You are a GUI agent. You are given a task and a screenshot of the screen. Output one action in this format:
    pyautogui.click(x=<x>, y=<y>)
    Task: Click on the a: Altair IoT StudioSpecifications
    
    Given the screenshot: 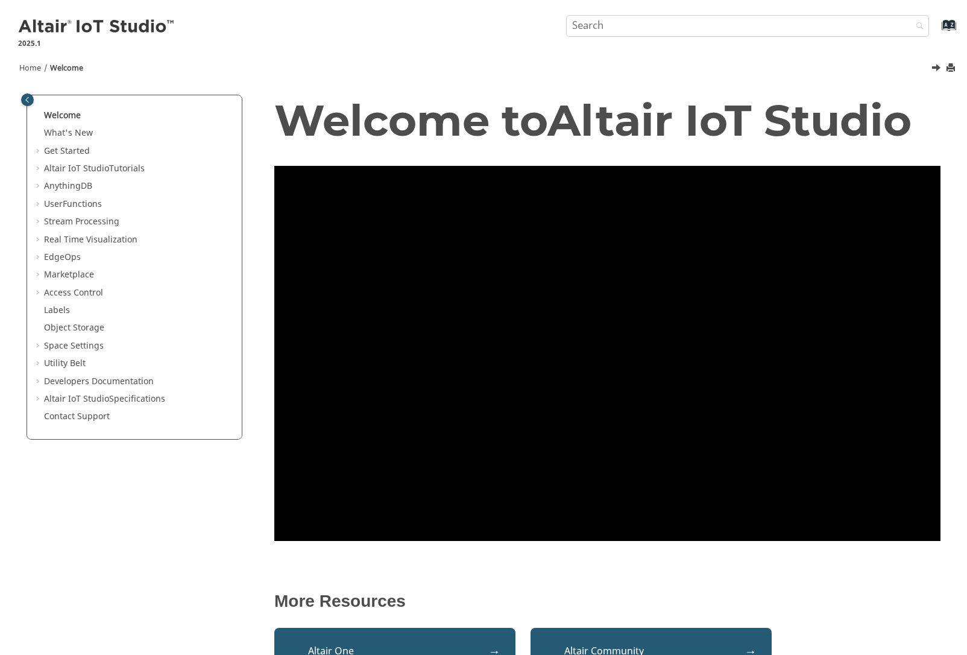 What is the action you would take?
    pyautogui.click(x=104, y=399)
    